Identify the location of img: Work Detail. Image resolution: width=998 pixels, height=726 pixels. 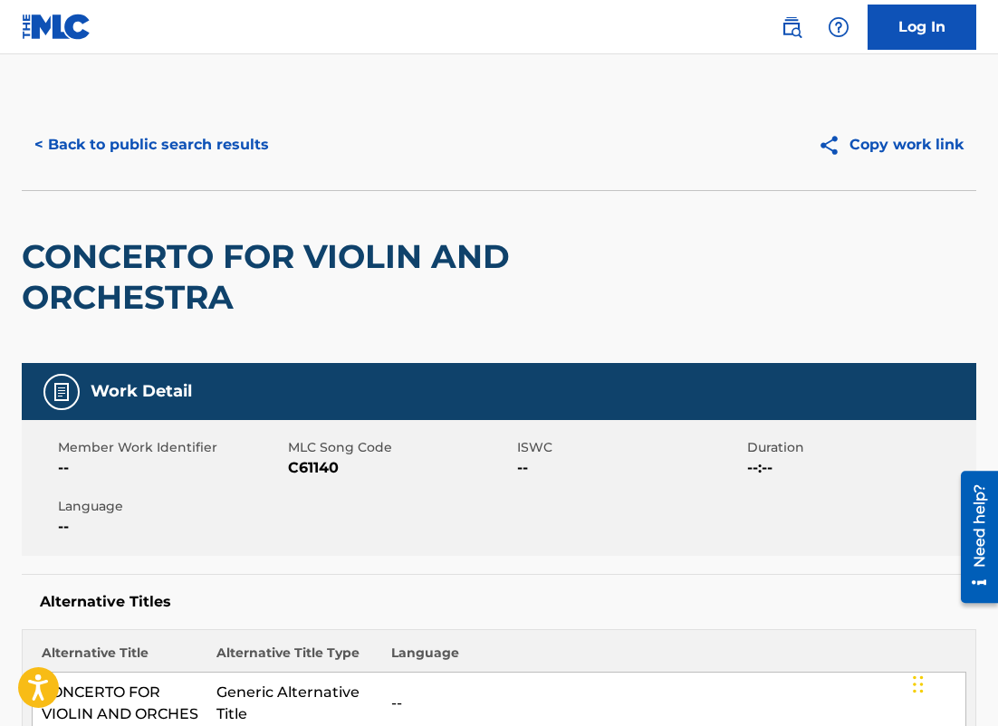
(62, 392).